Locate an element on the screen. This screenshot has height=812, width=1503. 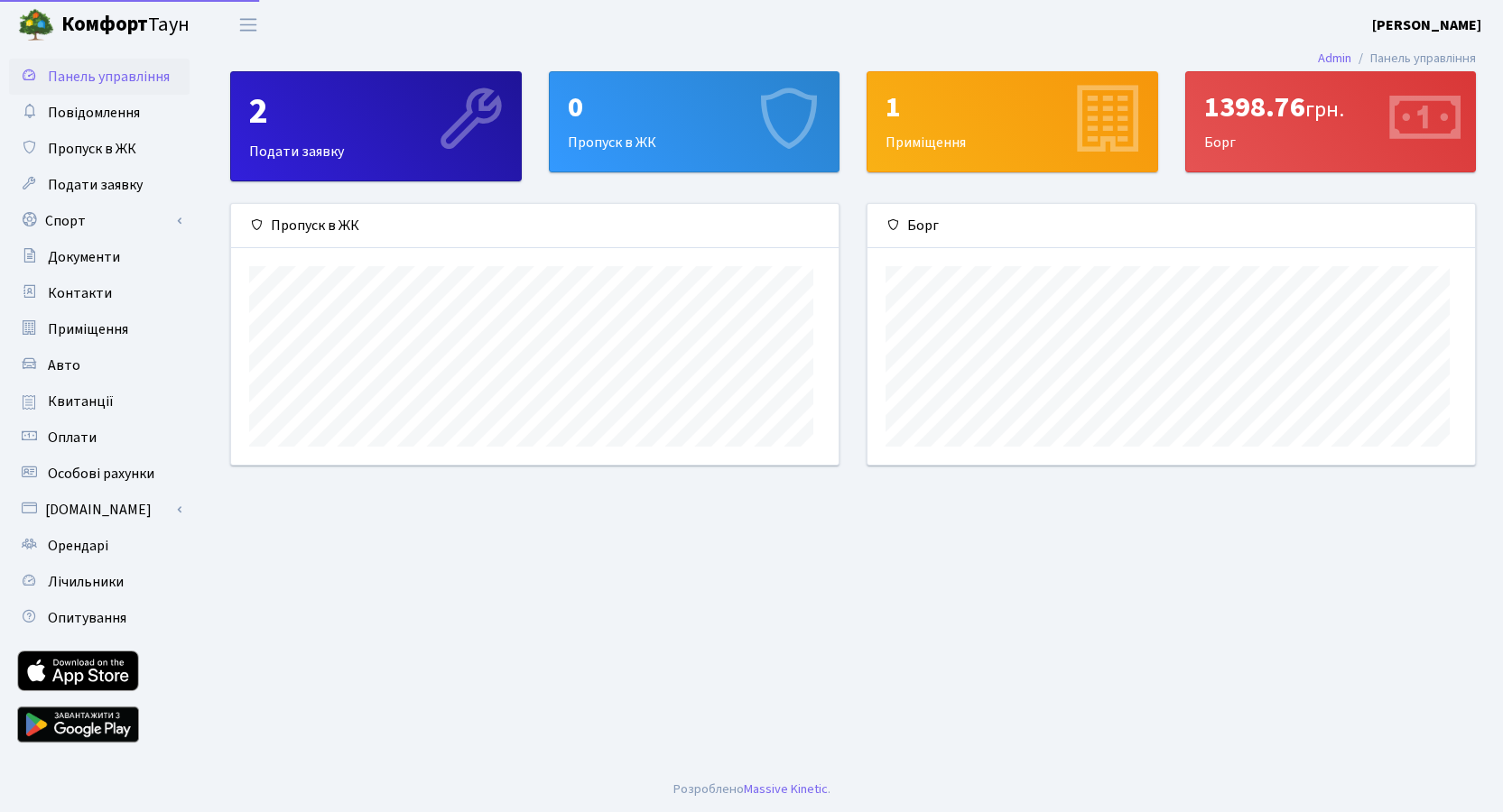
a: Пропуск в ЖК is located at coordinates (100, 149).